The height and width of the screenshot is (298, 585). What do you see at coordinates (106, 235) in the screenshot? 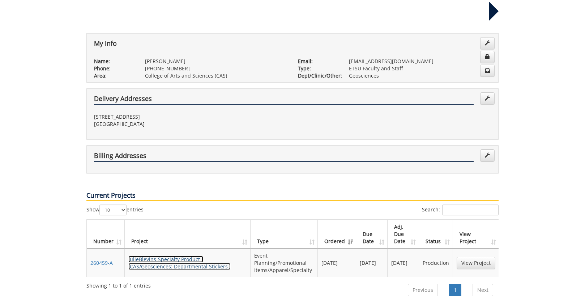
I see `th: Number: activate to sort column ascending` at bounding box center [106, 235].